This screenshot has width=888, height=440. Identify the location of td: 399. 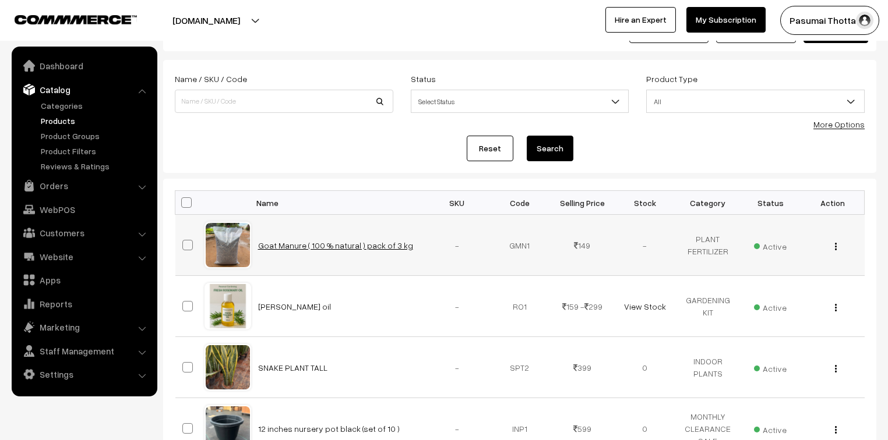
(583, 368).